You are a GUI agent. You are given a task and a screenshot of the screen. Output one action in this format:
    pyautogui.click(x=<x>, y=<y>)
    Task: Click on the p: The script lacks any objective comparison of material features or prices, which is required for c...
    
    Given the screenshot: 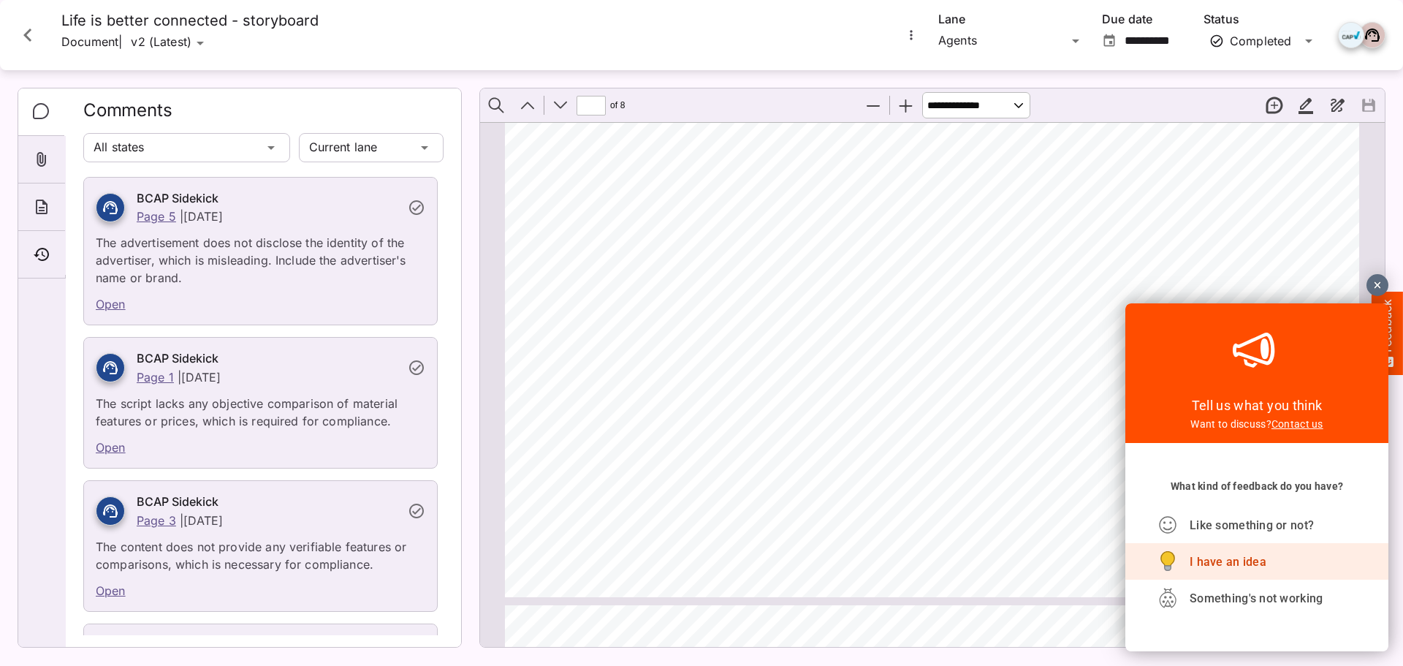 What is the action you would take?
    pyautogui.click(x=260, y=408)
    